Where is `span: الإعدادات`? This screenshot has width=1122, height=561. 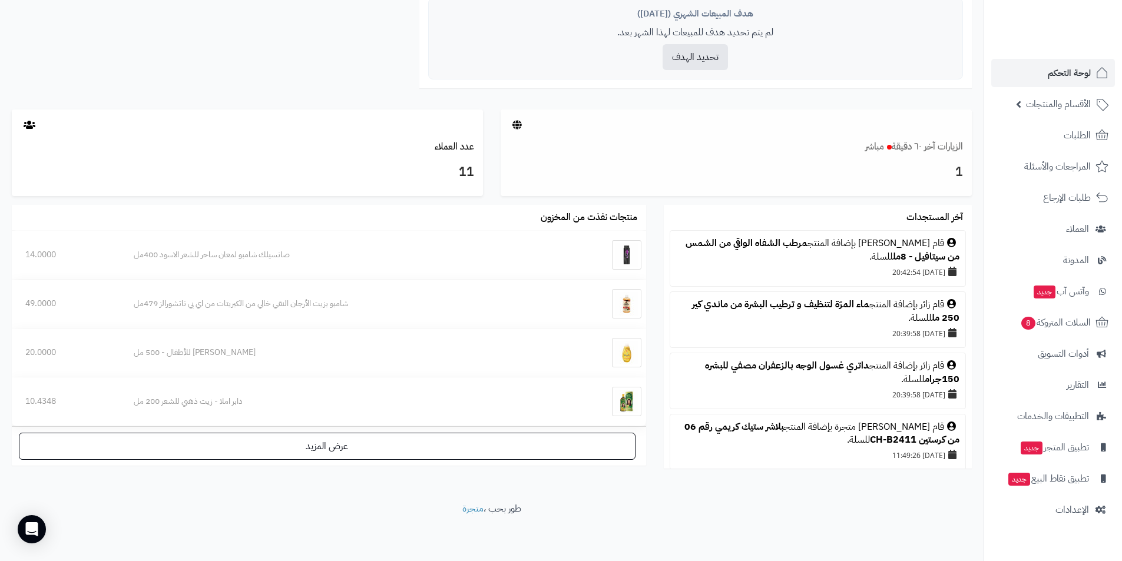
span: الإعدادات is located at coordinates (1072, 510).